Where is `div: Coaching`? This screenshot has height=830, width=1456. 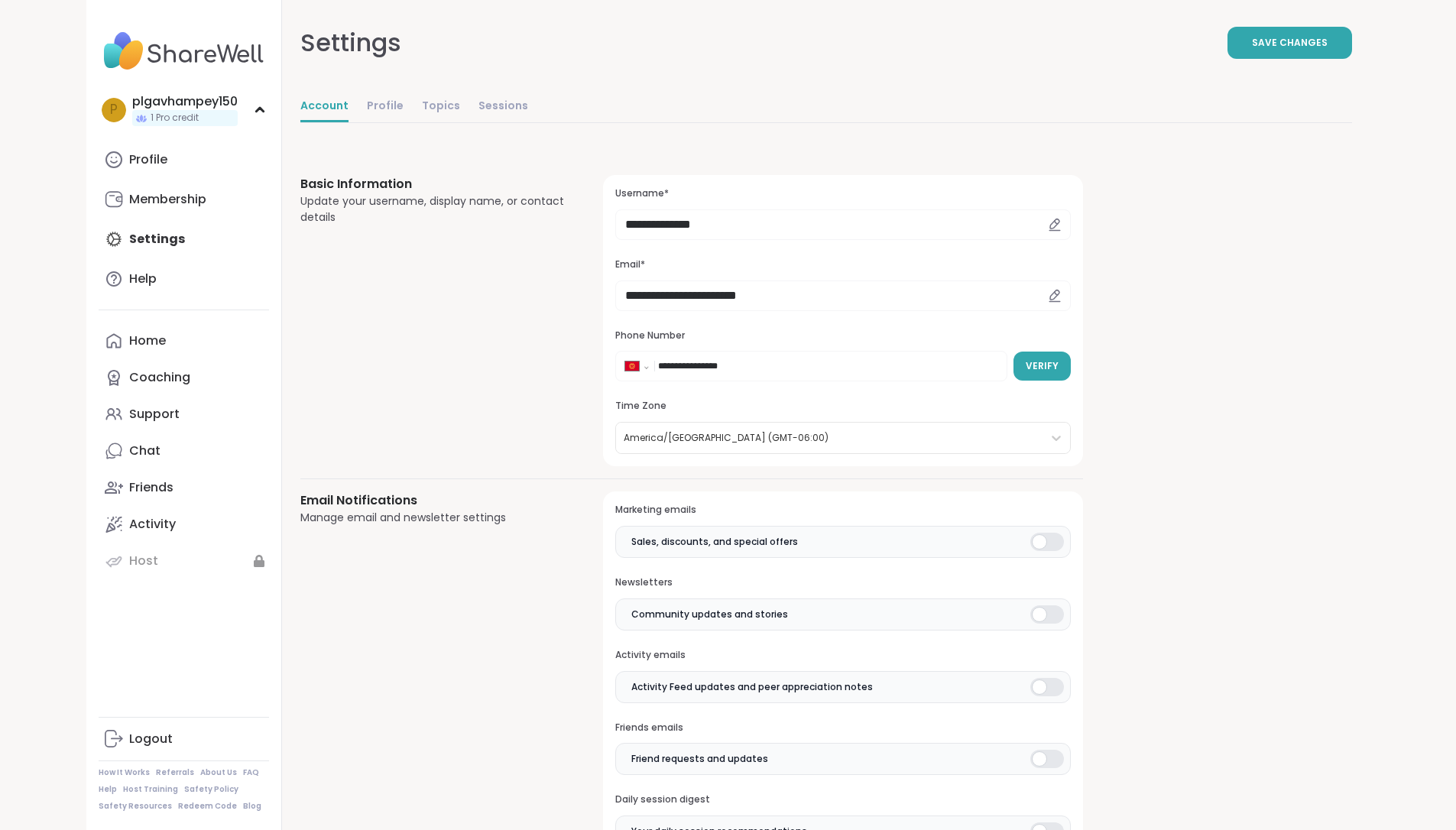
div: Coaching is located at coordinates (159, 378).